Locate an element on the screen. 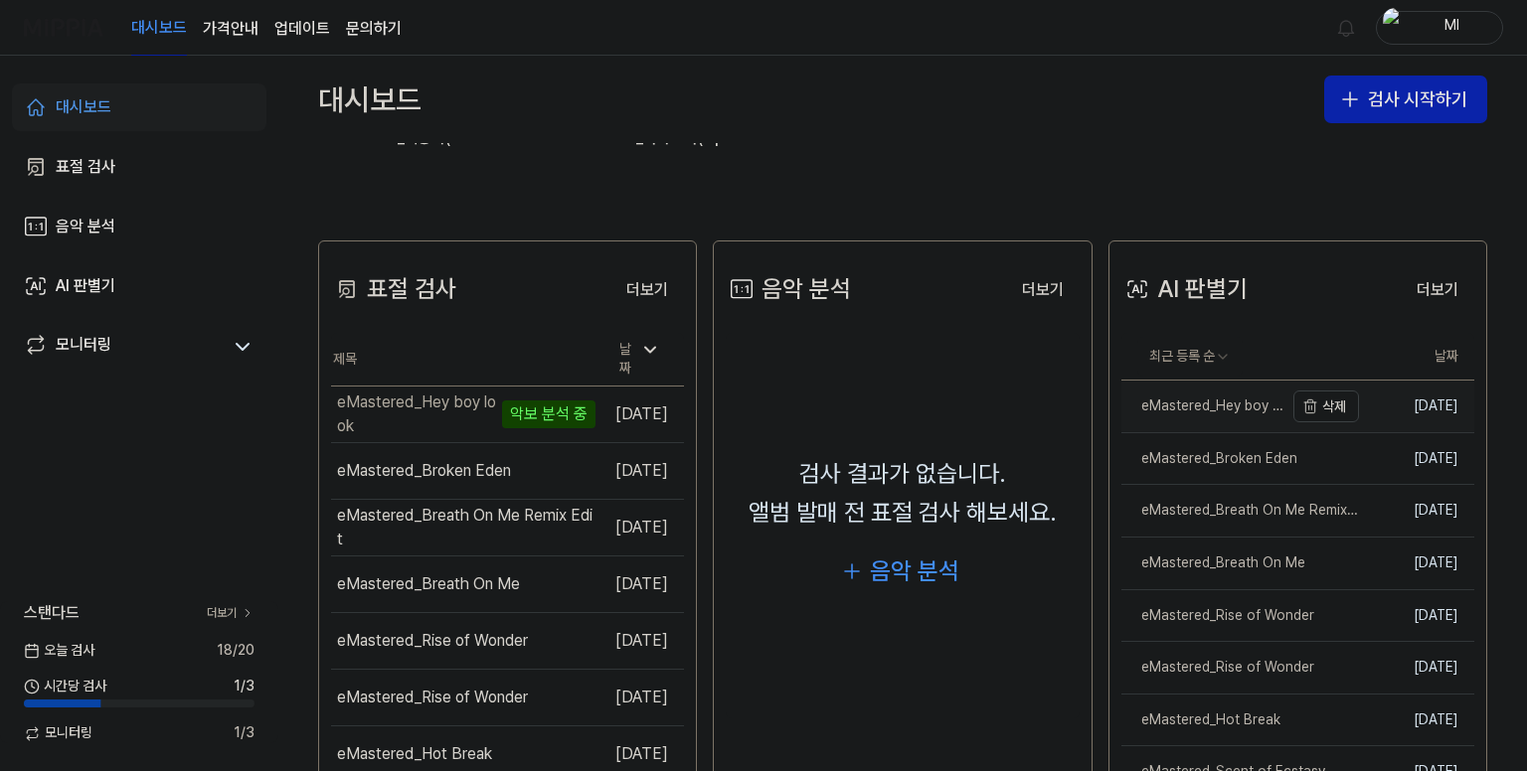 Image resolution: width=1527 pixels, height=771 pixels. div: Ml is located at coordinates (1451, 27).